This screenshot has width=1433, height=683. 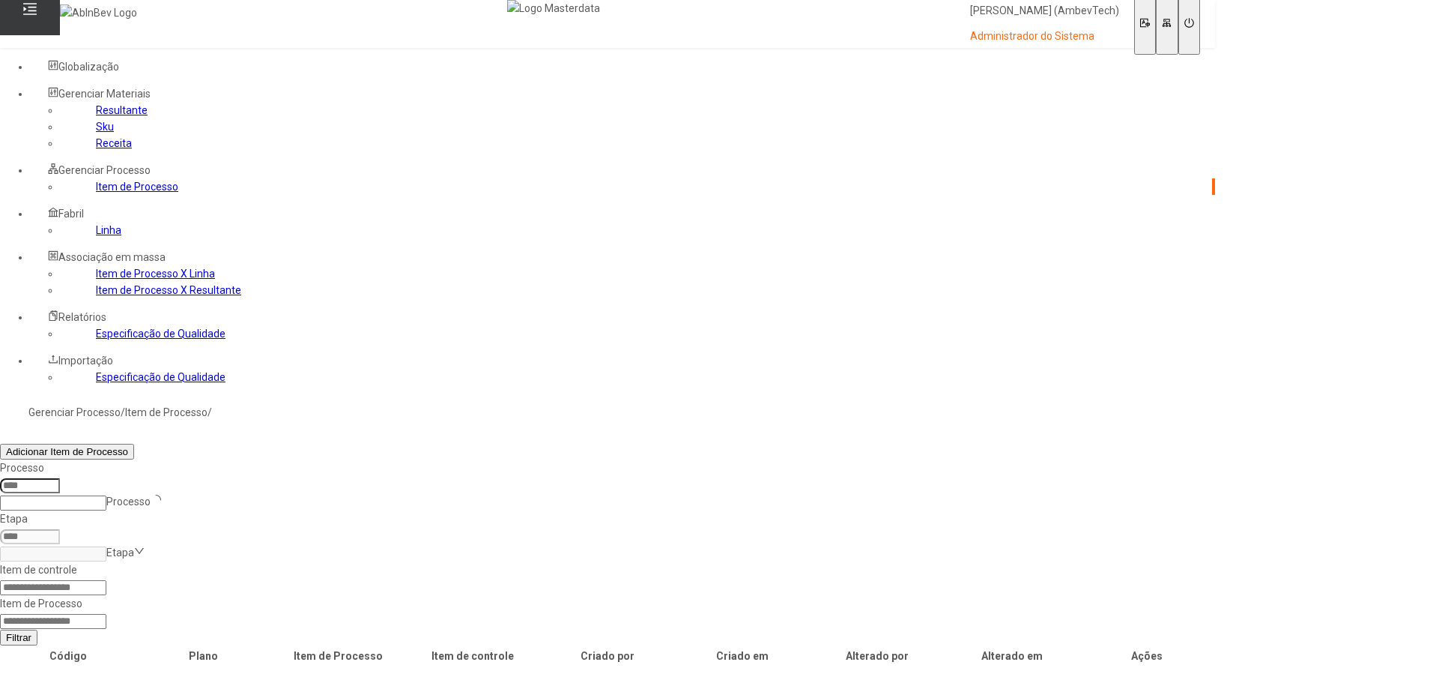 What do you see at coordinates (105, 127) in the screenshot?
I see `a: Sku` at bounding box center [105, 127].